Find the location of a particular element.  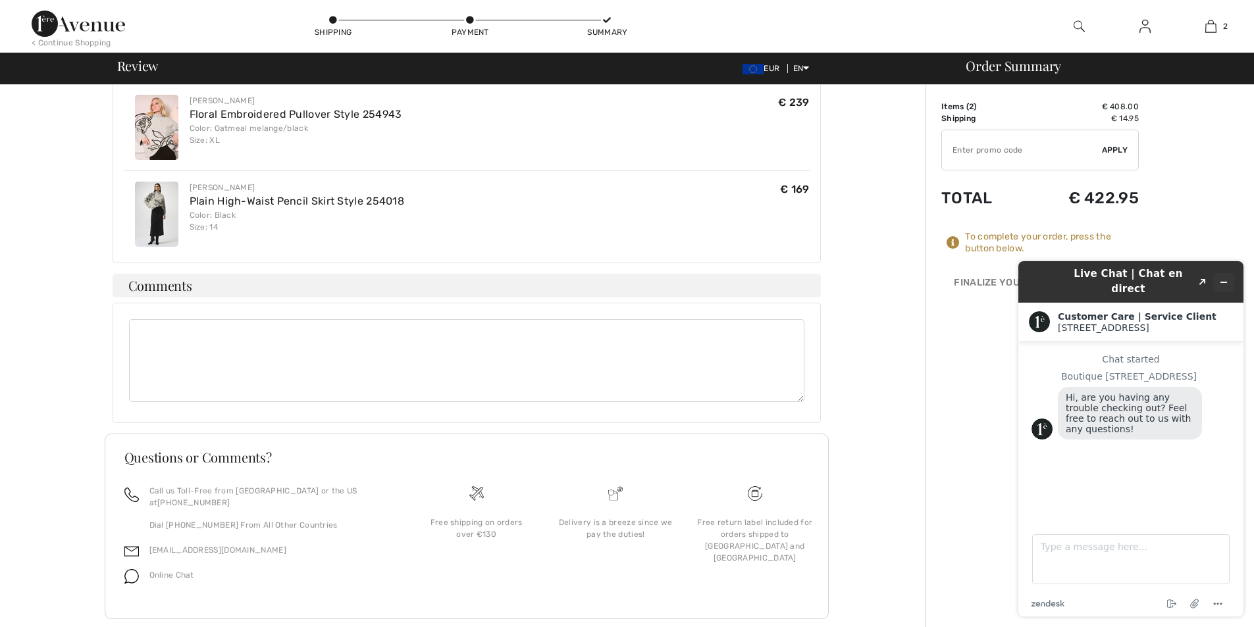

td: € 422.95 is located at coordinates (1082, 198).